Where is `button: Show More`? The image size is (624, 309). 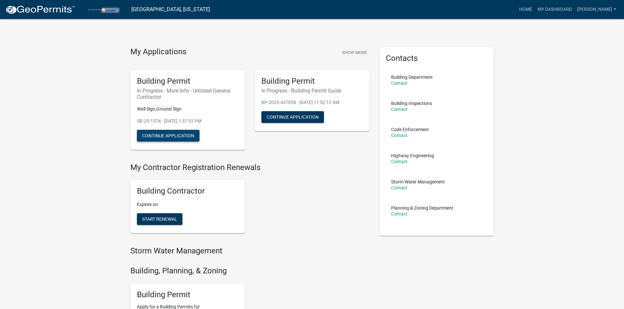
button: Show More is located at coordinates (354, 52).